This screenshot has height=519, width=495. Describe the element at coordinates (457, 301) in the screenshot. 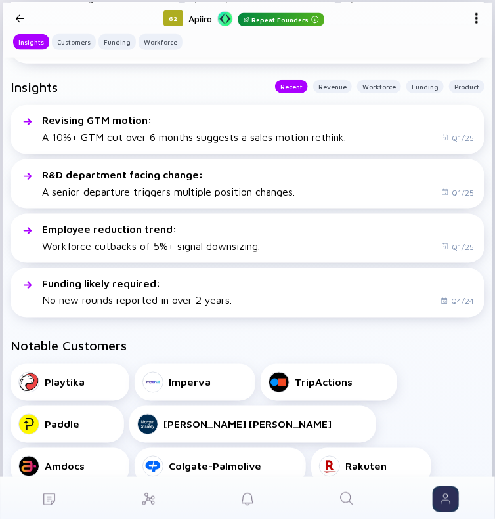

I see `div: Q4/24` at that location.